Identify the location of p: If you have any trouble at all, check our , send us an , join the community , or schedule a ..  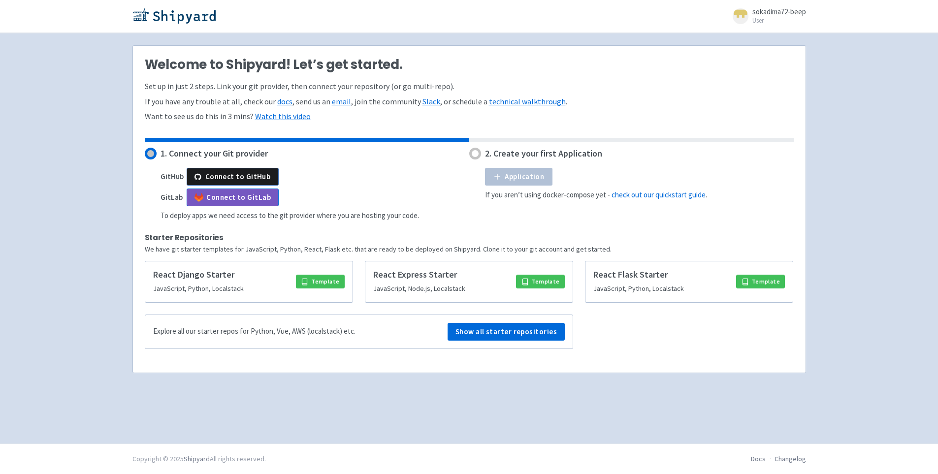
(469, 101).